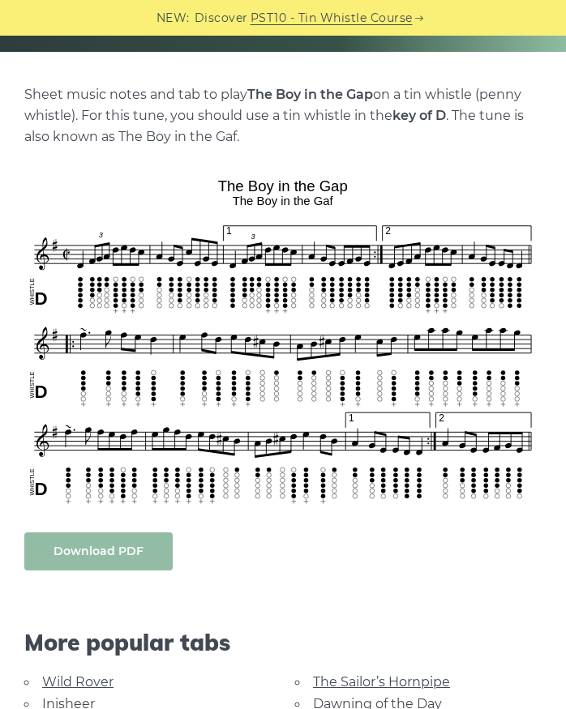  I want to click on a: Download PDF, so click(98, 551).